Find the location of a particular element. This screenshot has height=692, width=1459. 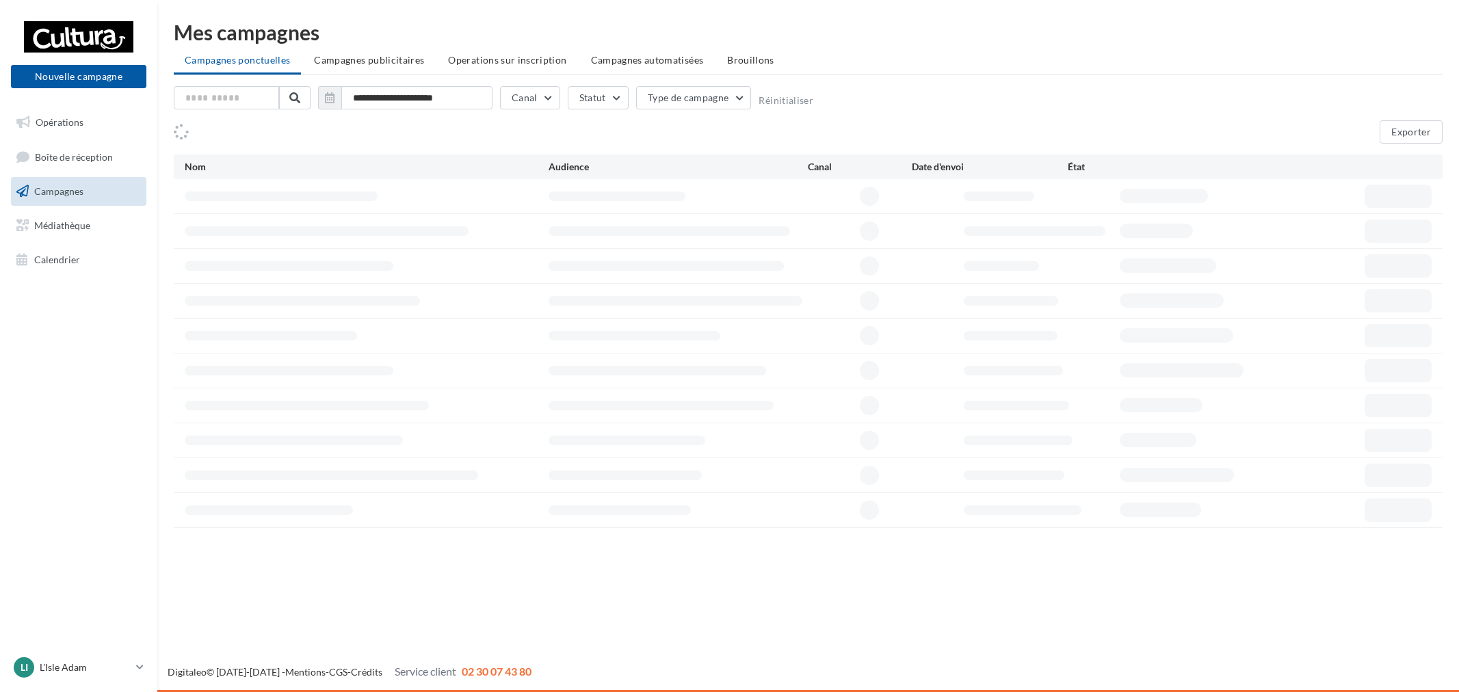

a: Digitaleo is located at coordinates (187, 672).